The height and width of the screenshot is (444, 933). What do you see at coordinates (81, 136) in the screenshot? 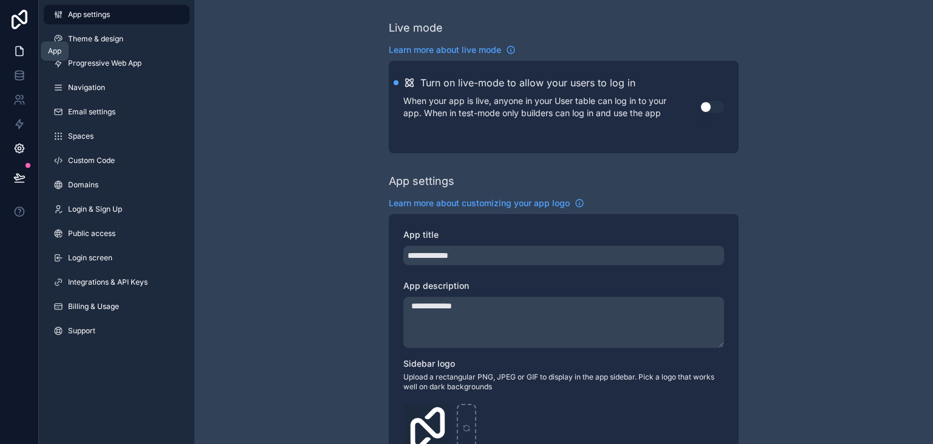
I see `span: Spaces` at bounding box center [81, 136].